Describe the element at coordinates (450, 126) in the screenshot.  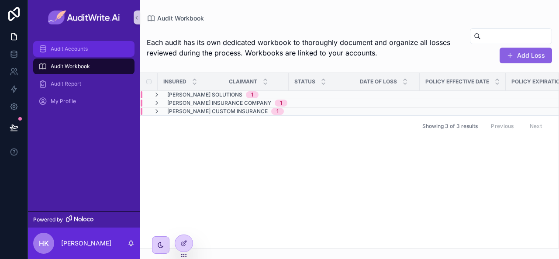
I see `span: Showing 3 of 3 results` at that location.